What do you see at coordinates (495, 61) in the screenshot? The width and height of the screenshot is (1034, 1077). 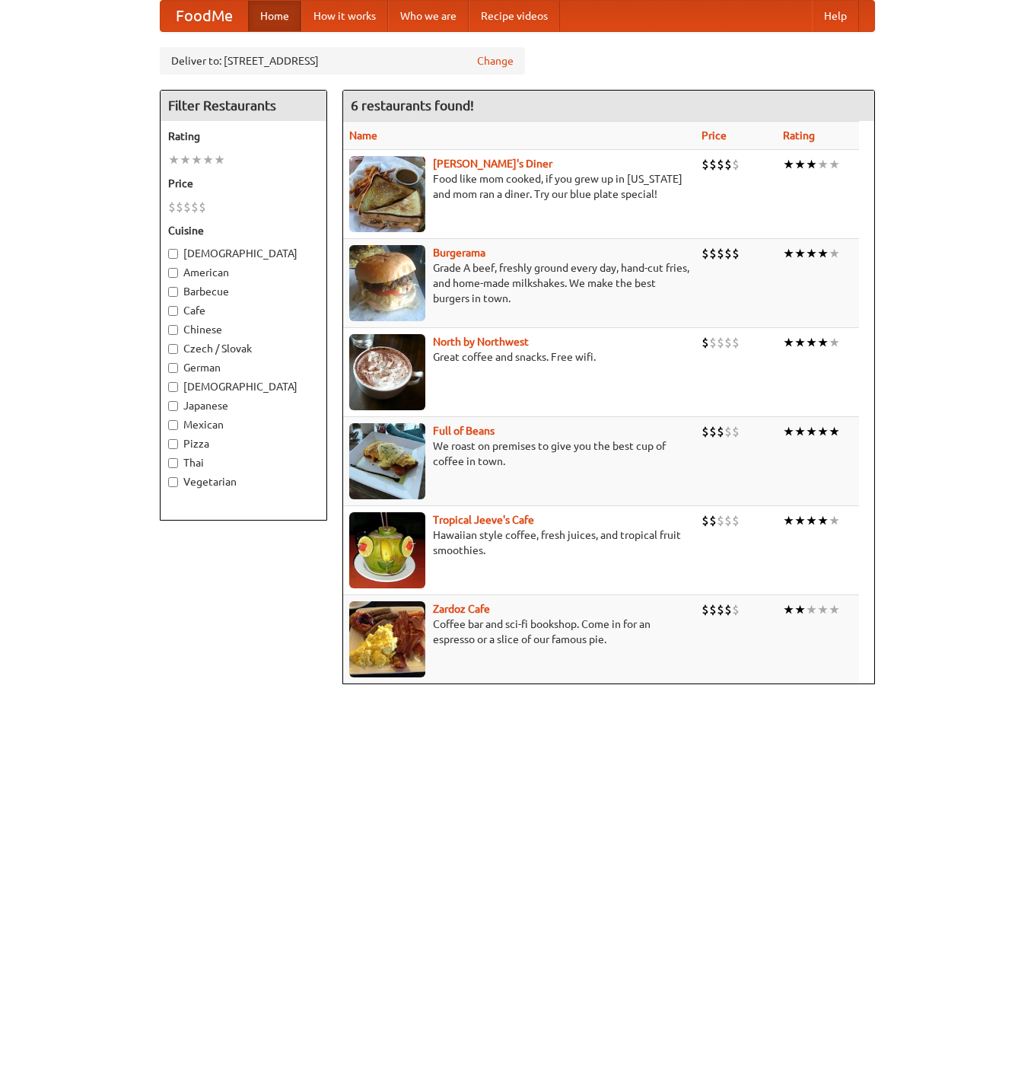 I see `a: Change` at bounding box center [495, 61].